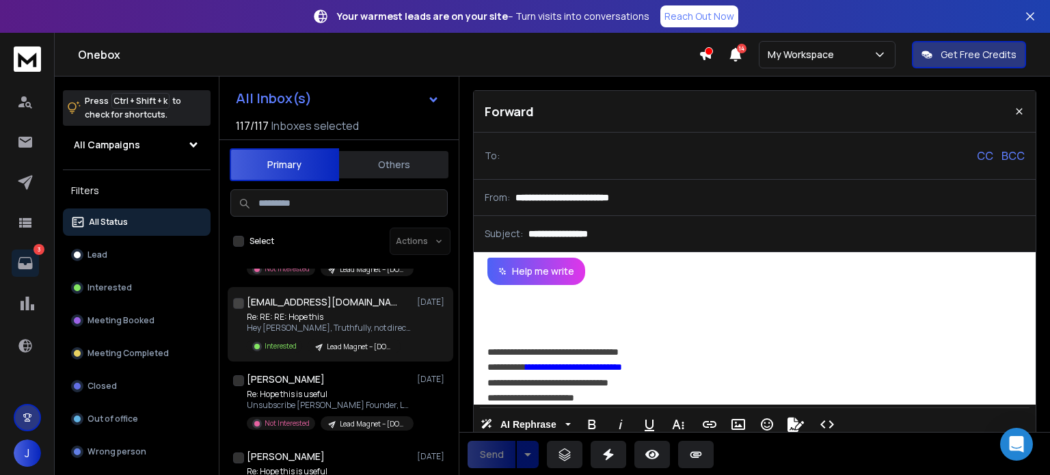 The width and height of the screenshot is (1050, 475). Describe the element at coordinates (650, 425) in the screenshot. I see `button: Underline (Ctrl+U)` at that location.